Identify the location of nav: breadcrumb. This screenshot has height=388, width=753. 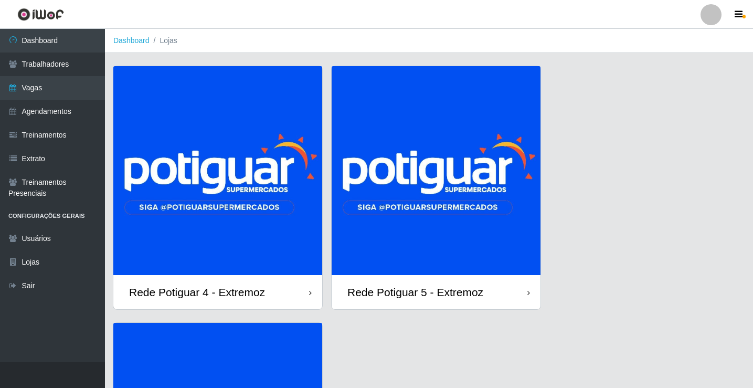
(429, 41).